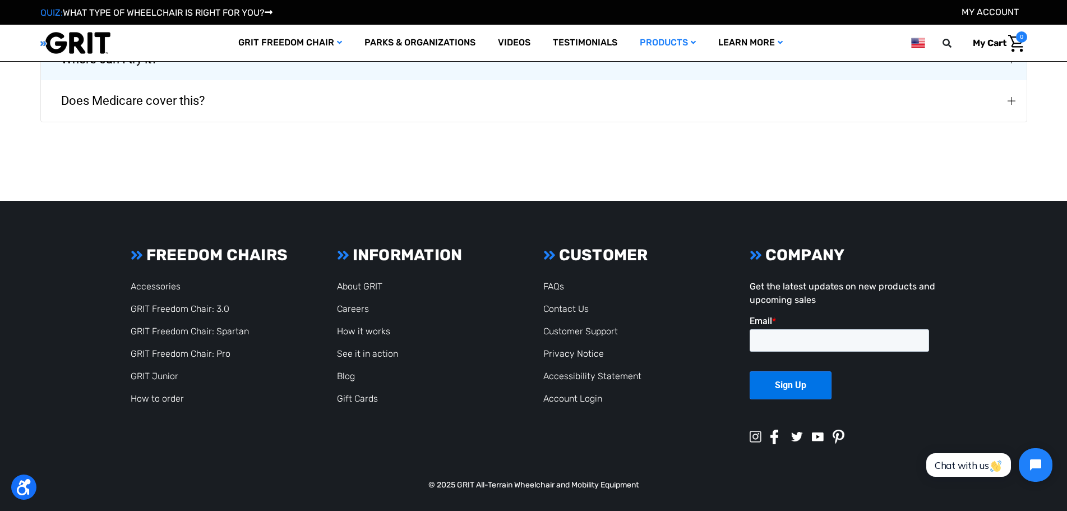 The height and width of the screenshot is (511, 1067). What do you see at coordinates (346, 376) in the screenshot?
I see `a: Blog` at bounding box center [346, 376].